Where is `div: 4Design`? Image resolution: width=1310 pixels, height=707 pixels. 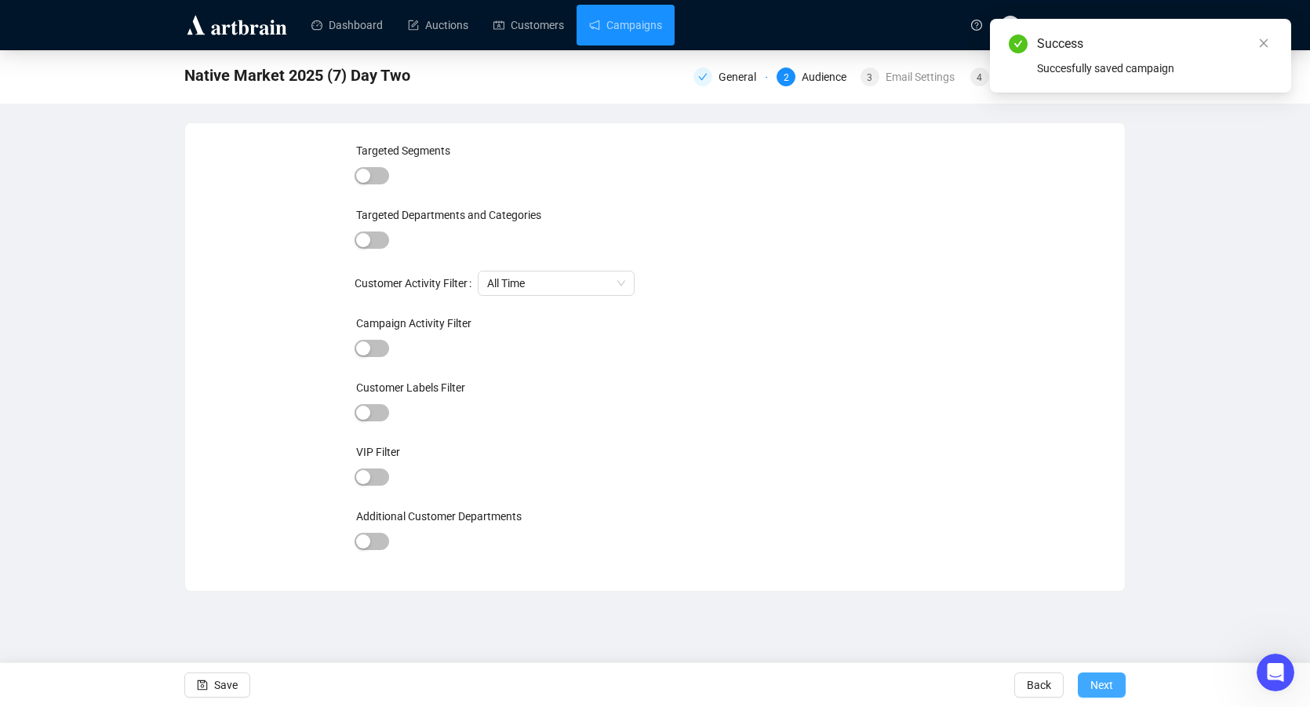
div: 4Design is located at coordinates (1007, 77).